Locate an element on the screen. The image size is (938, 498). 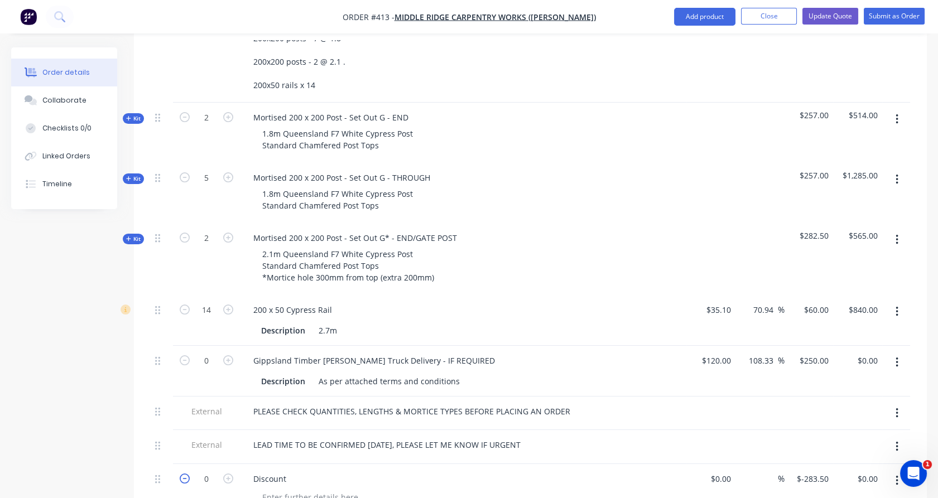
span: $514.00 is located at coordinates (858, 115).